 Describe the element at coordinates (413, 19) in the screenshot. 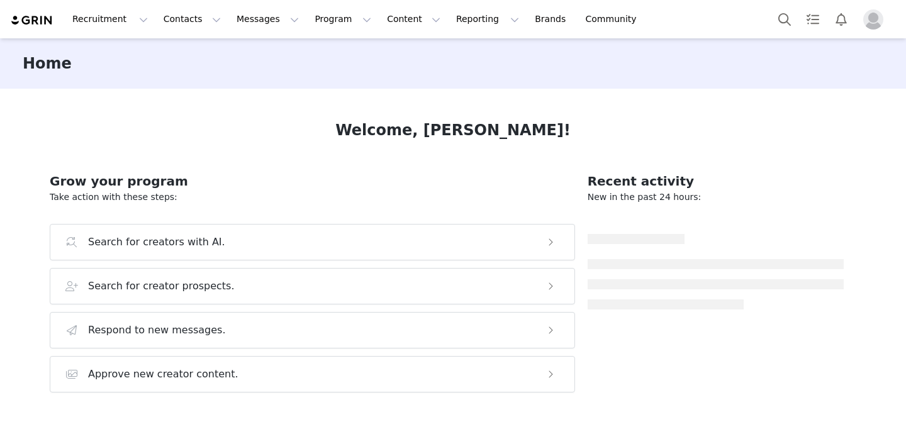

I see `button: Content` at that location.